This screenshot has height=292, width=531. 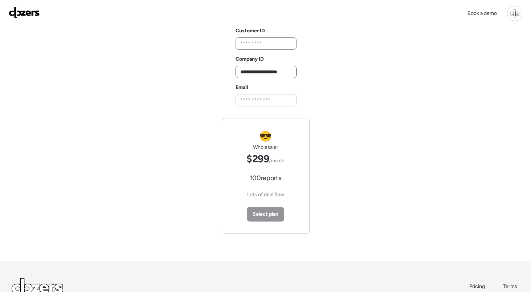 What do you see at coordinates (242, 87) in the screenshot?
I see `label: Email` at bounding box center [242, 87].